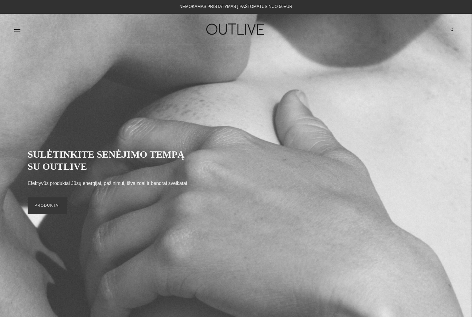 This screenshot has width=472, height=317. What do you see at coordinates (107, 184) in the screenshot?
I see `p: Efektyvūs produktai Jūsų energijai, pažinimui, išvaizdai ir bendrai sveikatai` at bounding box center [107, 184].